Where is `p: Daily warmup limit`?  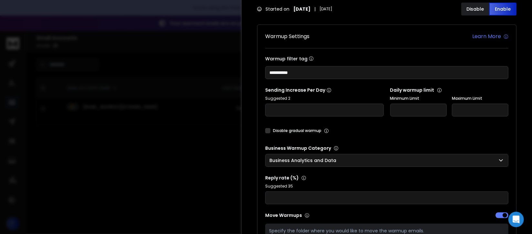 p: Daily warmup limit is located at coordinates (449, 90).